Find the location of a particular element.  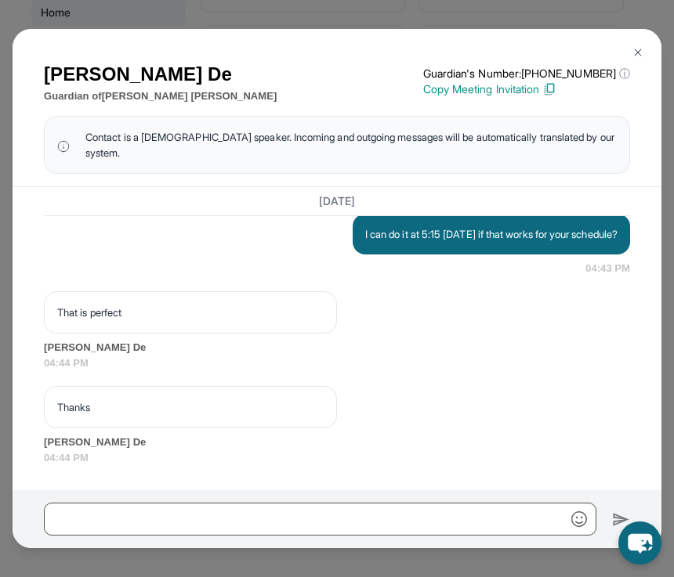

img: info Icon is located at coordinates (63, 145).